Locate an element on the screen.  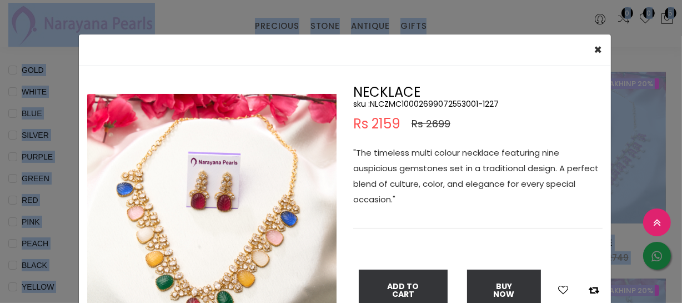
button: Add to compare is located at coordinates (594, 290).